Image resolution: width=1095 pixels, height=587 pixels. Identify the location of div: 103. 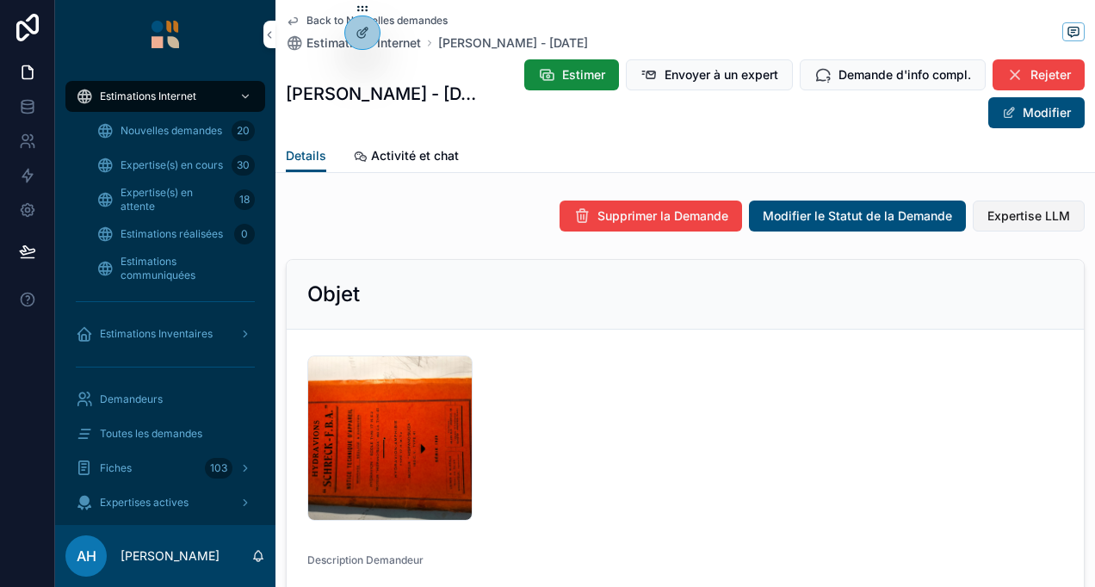
(219, 468).